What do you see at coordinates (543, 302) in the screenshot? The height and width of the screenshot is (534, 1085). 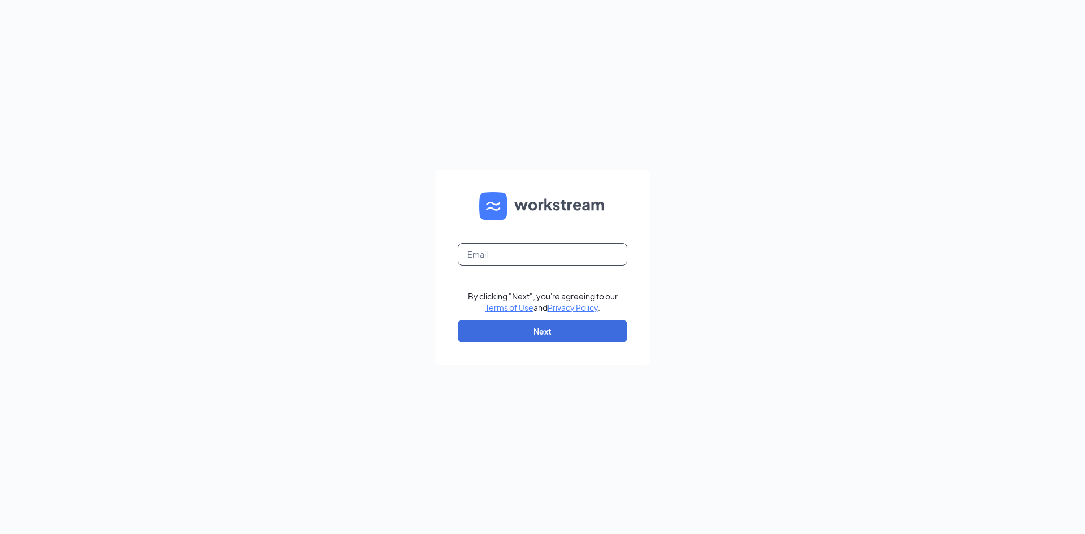 I see `div: By clicking "Next", you're agreeing to our and .` at bounding box center [543, 302].